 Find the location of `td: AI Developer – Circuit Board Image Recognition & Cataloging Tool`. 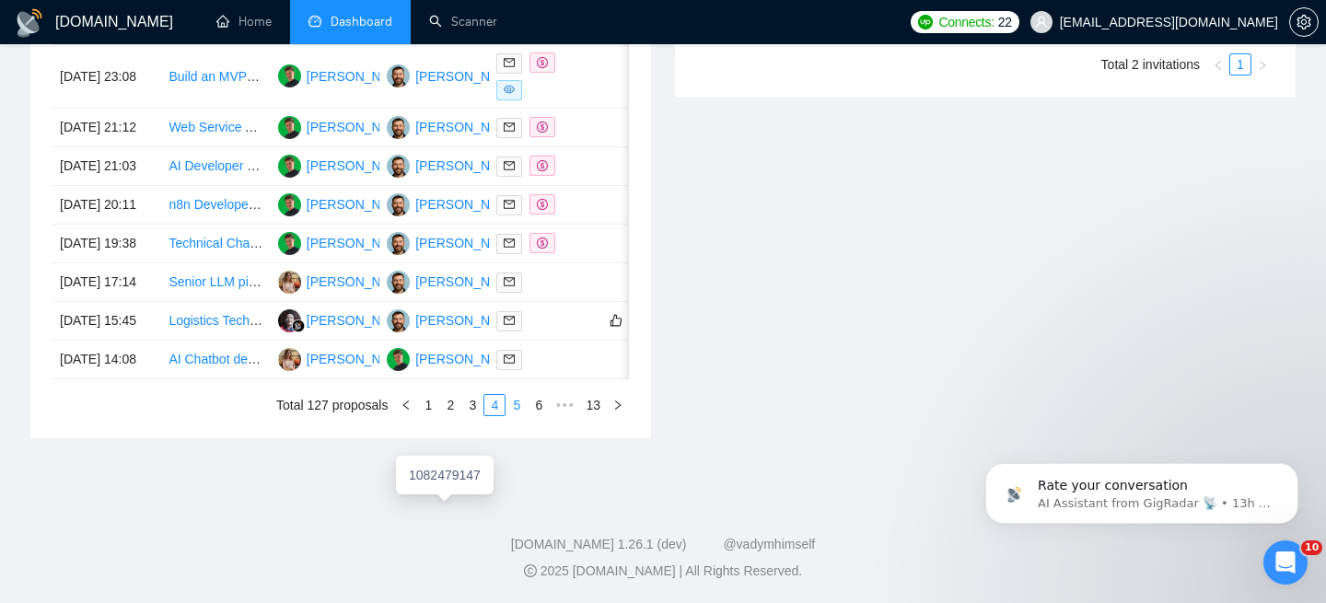

td: AI Developer – Circuit Board Image Recognition & Cataloging Tool is located at coordinates (216, 167).